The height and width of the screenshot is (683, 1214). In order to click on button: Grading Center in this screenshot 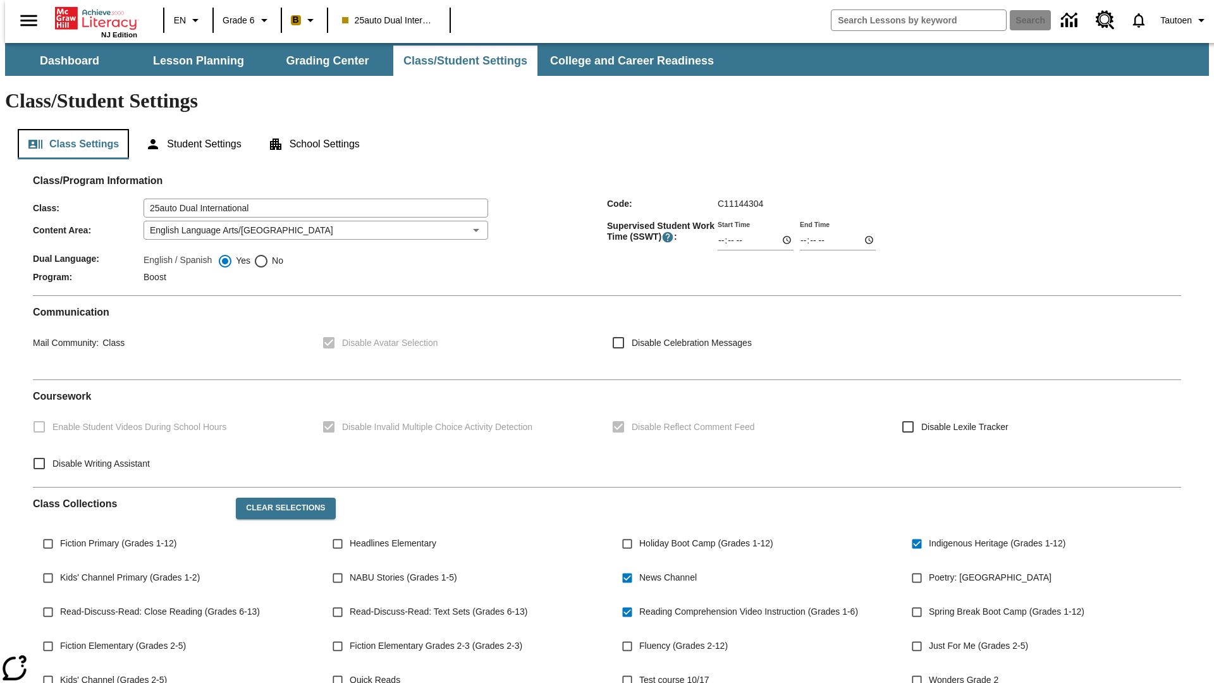, I will do `click(328, 61)`.